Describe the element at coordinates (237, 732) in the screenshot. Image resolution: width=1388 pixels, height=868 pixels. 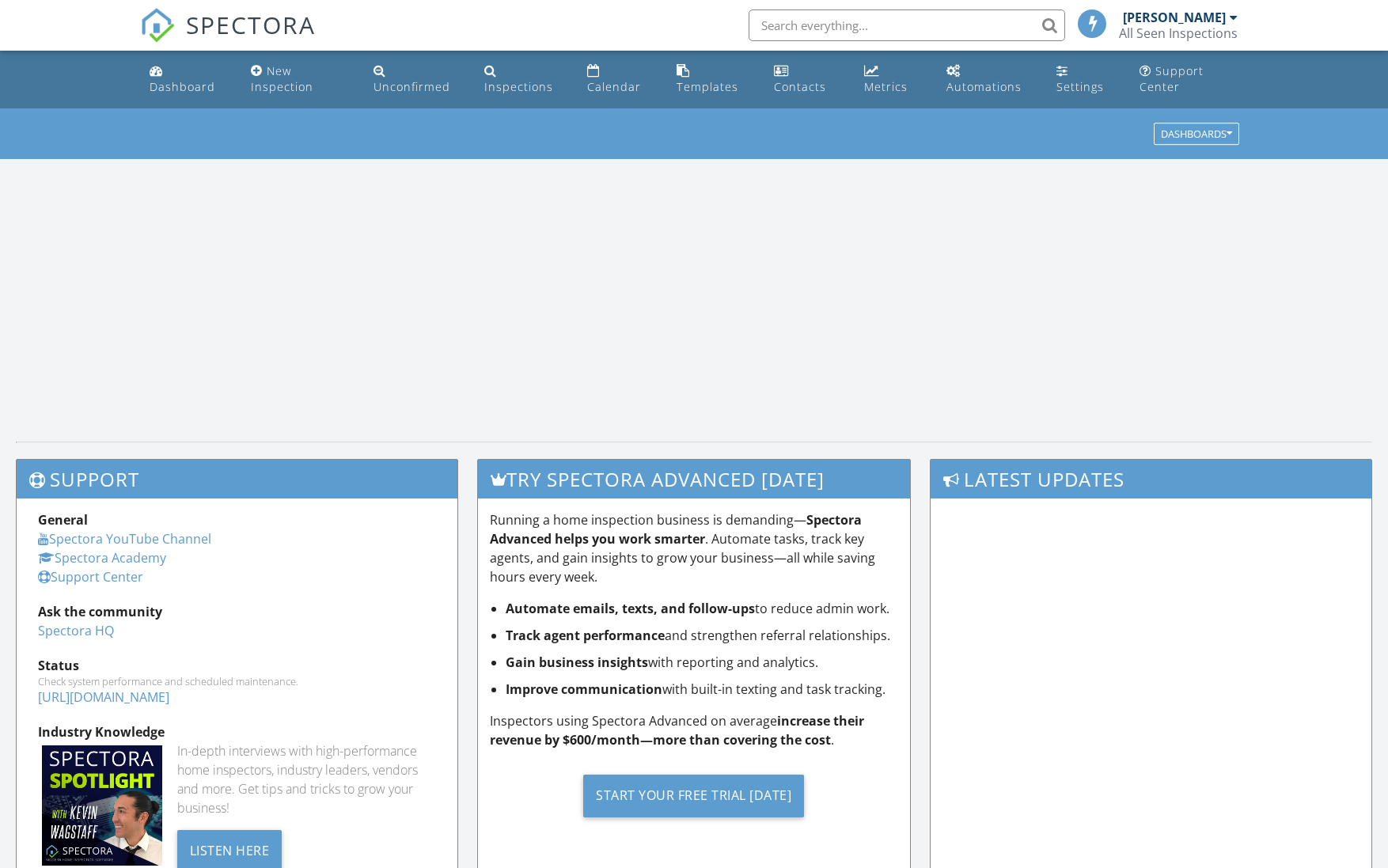
I see `div: Industry Knowledge` at that location.